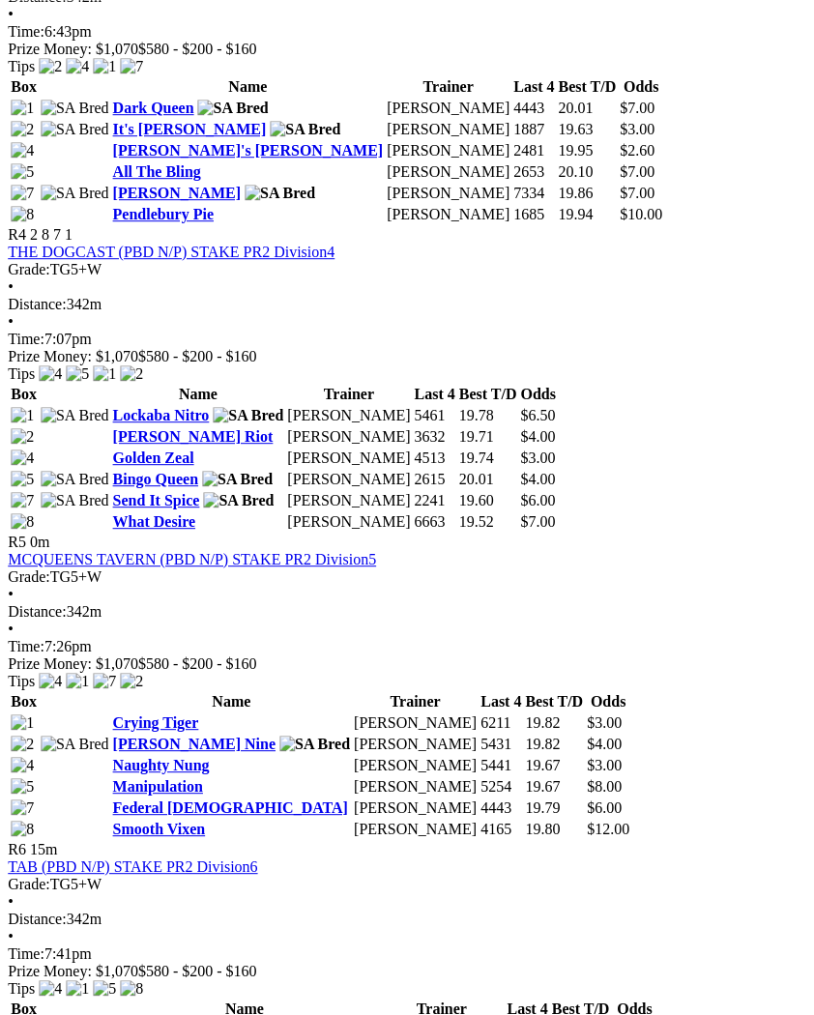  What do you see at coordinates (247, 87) in the screenshot?
I see `th: Name` at bounding box center [247, 87].